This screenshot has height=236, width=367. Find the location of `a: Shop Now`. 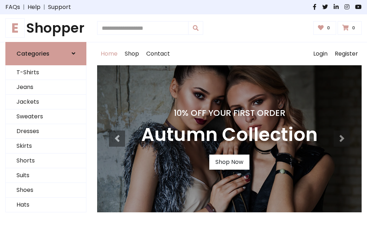

a: Shop Now is located at coordinates (229, 162).